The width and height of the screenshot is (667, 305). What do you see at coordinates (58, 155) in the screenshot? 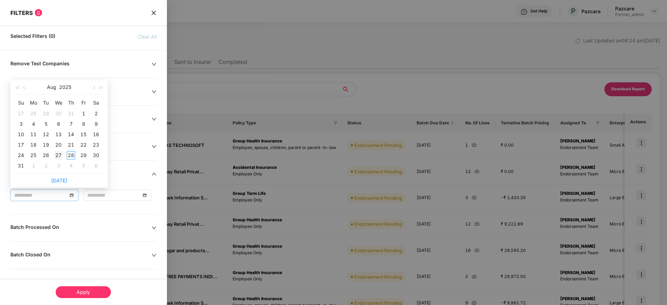
I see `td: 2025-08-27` at bounding box center [58, 155].